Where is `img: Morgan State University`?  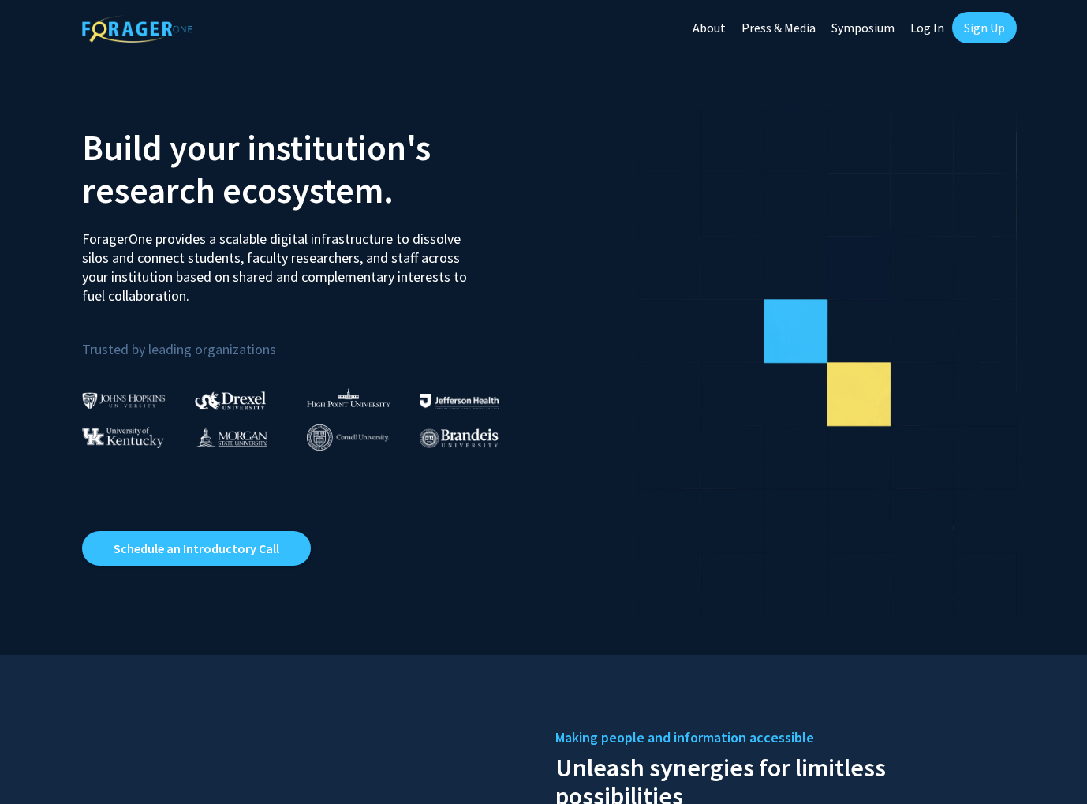 img: Morgan State University is located at coordinates (231, 437).